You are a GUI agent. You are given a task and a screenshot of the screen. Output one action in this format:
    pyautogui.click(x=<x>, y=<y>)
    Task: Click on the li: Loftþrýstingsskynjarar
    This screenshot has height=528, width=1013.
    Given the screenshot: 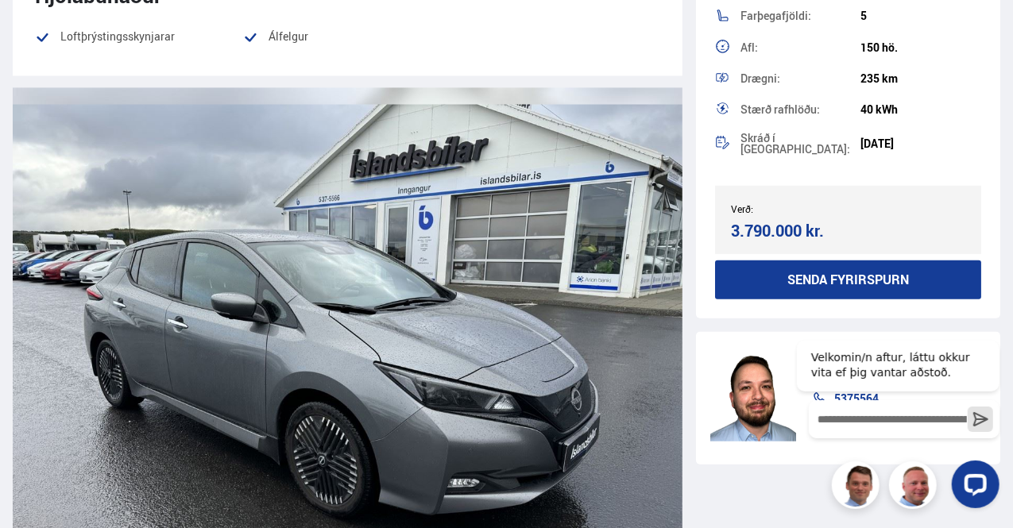 What is the action you would take?
    pyautogui.click(x=139, y=37)
    